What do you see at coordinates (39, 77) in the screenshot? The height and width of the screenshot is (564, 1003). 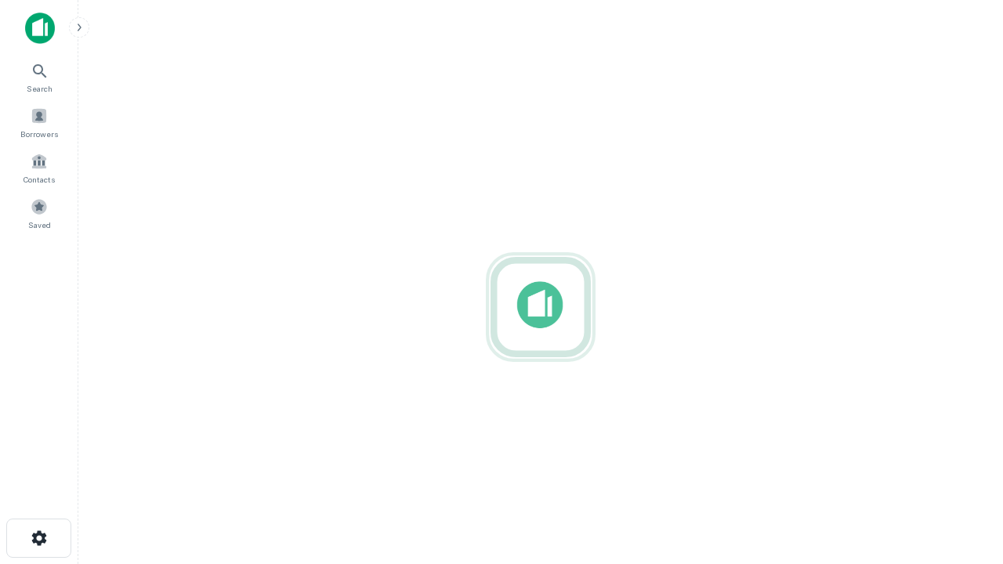 I see `div: Search` at bounding box center [39, 77].